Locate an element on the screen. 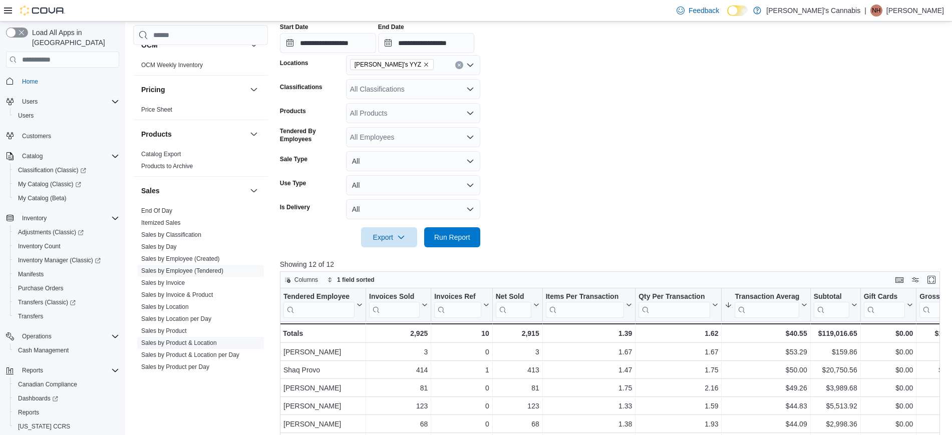  a: Sales by Employee (Created) is located at coordinates (180, 259).